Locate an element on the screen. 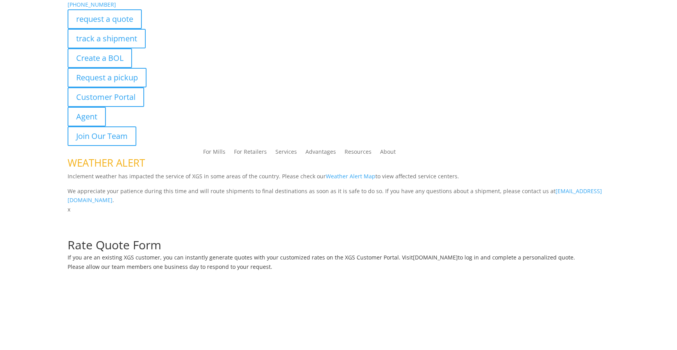 The height and width of the screenshot is (350, 677). a: Create a BOL is located at coordinates (100, 58).